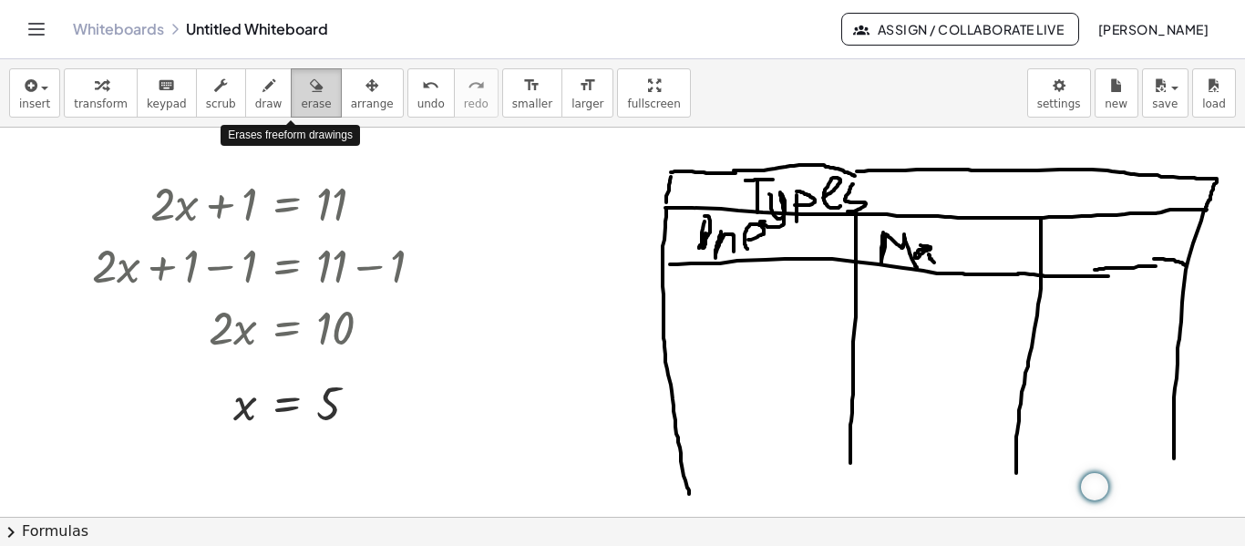  Describe the element at coordinates (269, 93) in the screenshot. I see `button: draw` at that location.